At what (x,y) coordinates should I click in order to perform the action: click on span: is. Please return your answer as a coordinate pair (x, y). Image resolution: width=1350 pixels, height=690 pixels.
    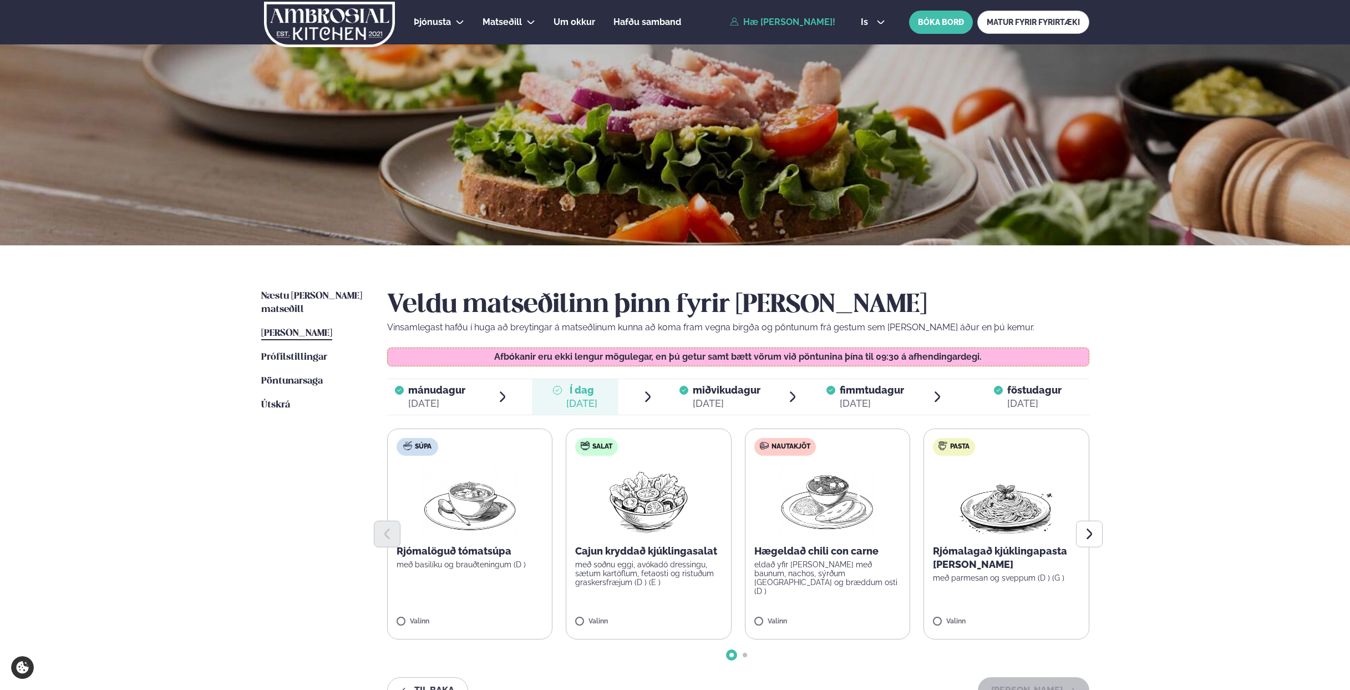
    Looking at the image, I should click on (866, 22).